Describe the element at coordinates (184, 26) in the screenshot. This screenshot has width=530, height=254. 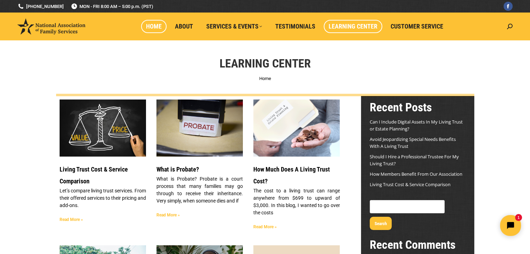
I see `span: About` at that location.